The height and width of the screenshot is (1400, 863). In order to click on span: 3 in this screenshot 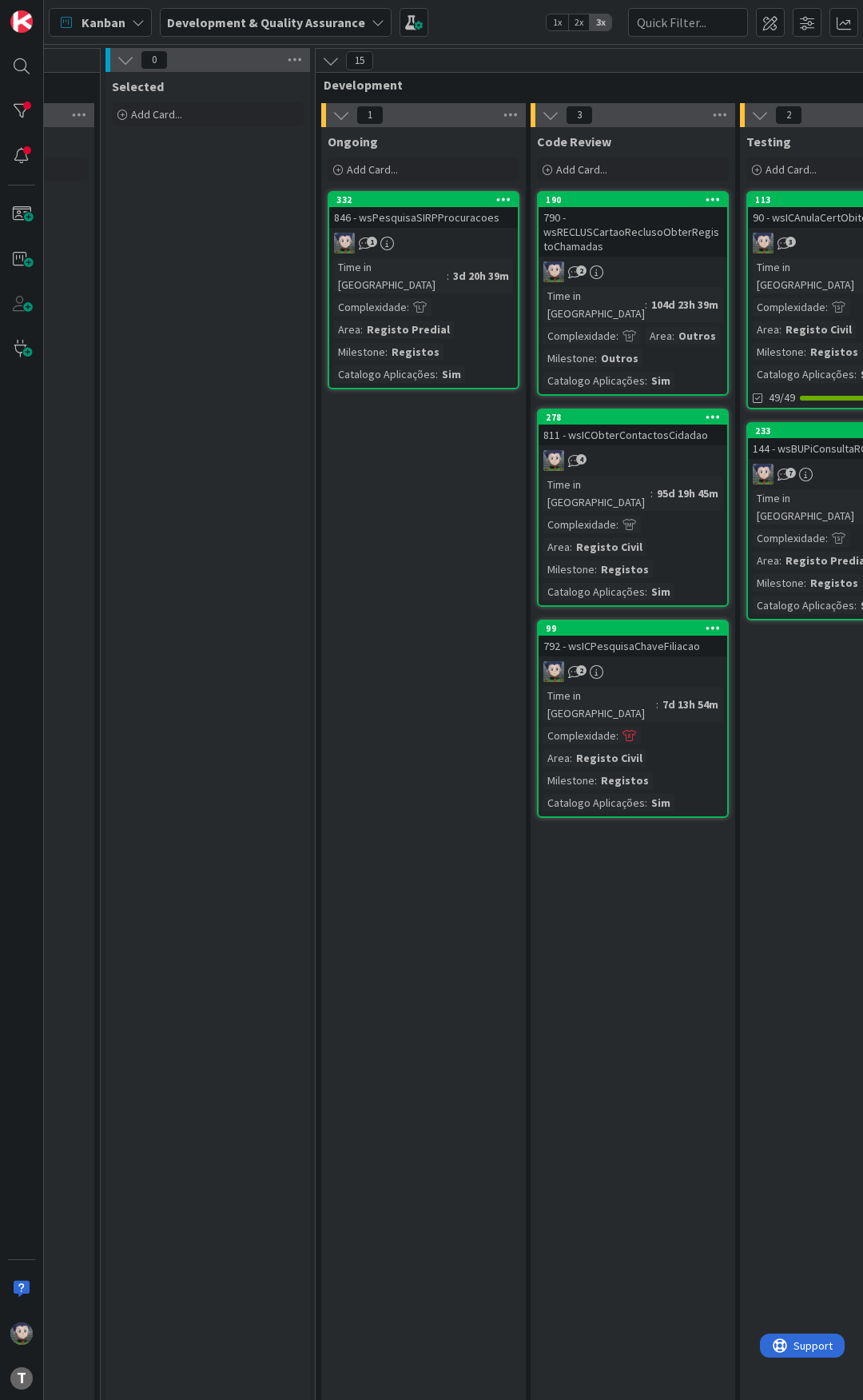, I will do `click(579, 116)`.